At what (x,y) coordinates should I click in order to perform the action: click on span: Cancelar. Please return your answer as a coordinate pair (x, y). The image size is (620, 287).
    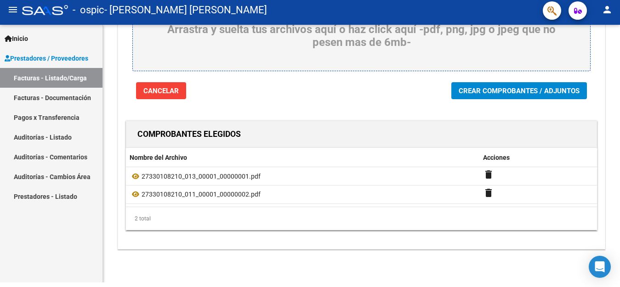
    Looking at the image, I should click on (161, 91).